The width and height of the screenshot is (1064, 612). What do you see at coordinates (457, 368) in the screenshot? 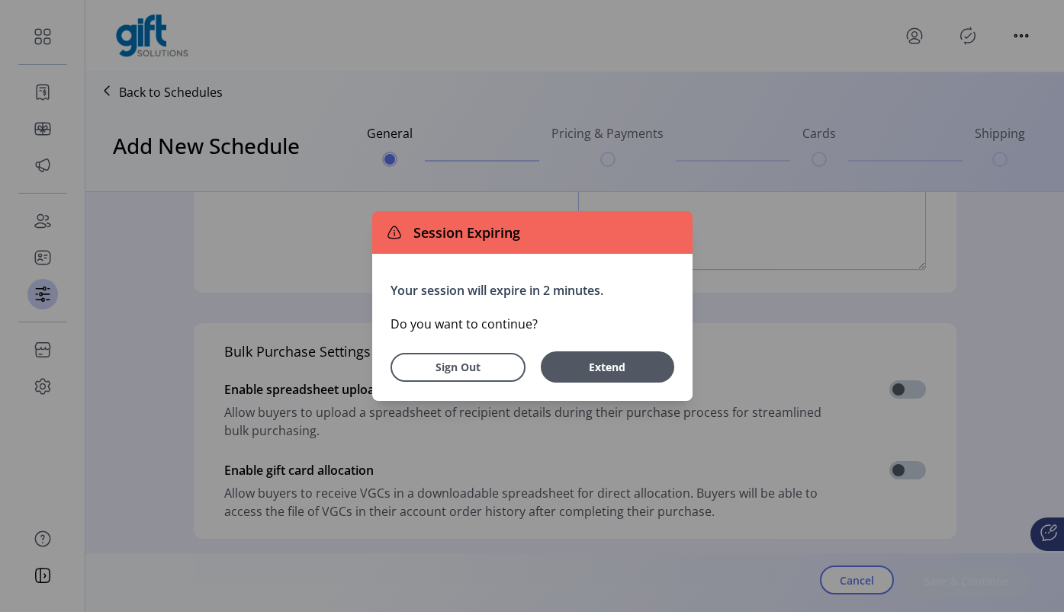
I see `button: Sign Out` at bounding box center [457, 368].